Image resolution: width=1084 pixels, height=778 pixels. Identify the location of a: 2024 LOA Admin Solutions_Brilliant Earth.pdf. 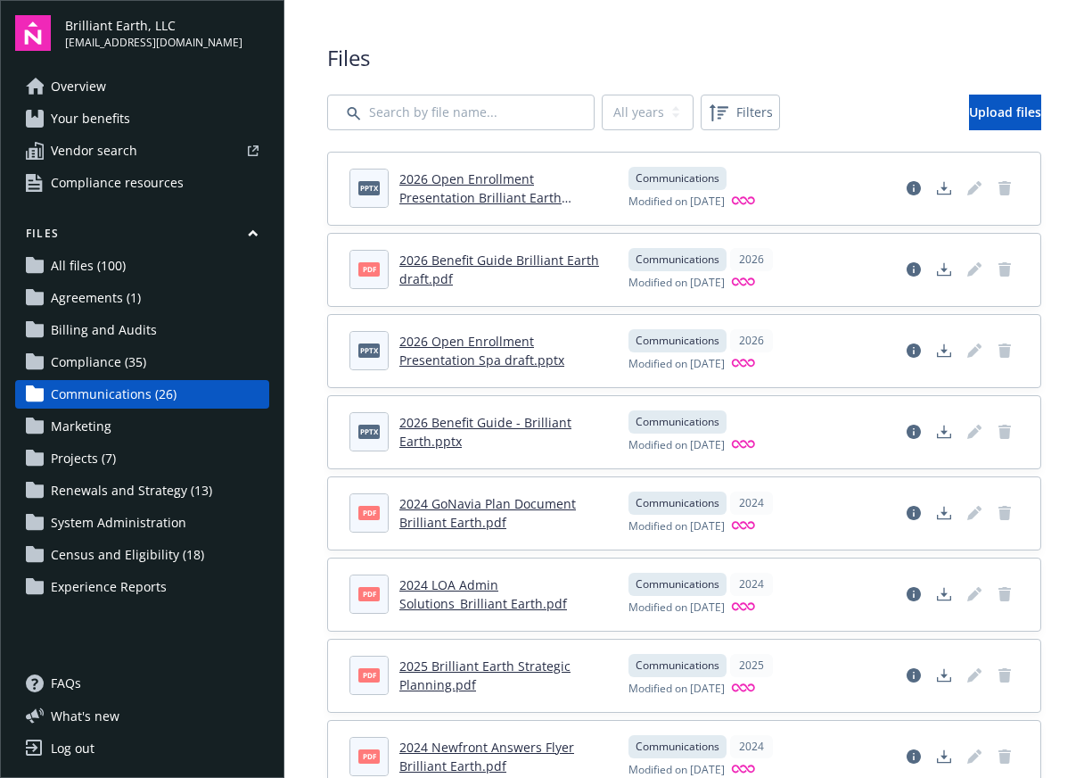
(483, 594).